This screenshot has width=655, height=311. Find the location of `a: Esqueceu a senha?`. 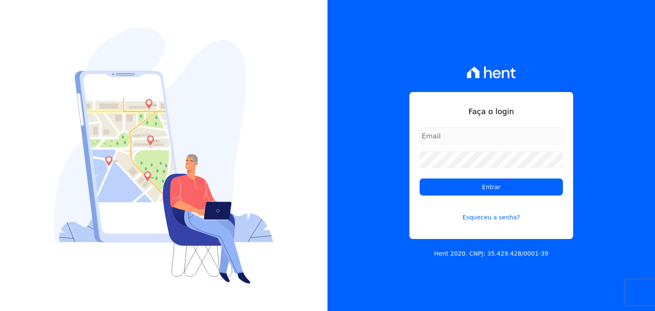

a: Esqueceu a senha? is located at coordinates (491, 212).